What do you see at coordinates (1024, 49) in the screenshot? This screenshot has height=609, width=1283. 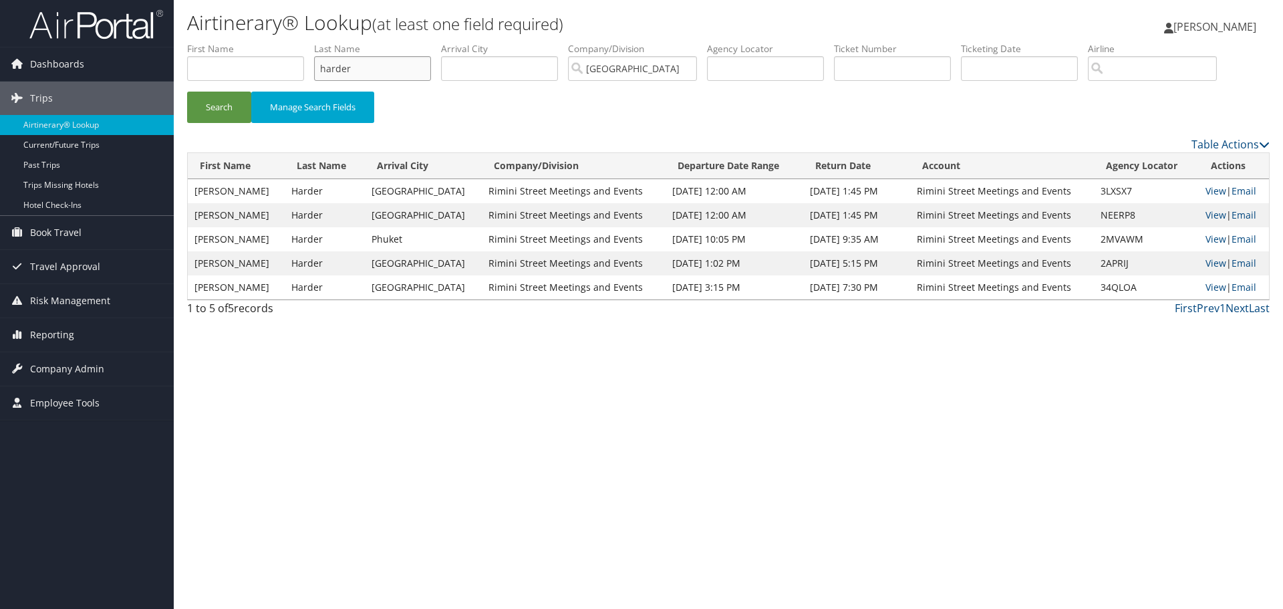 I see `label: Ticketing Date` at bounding box center [1024, 49].